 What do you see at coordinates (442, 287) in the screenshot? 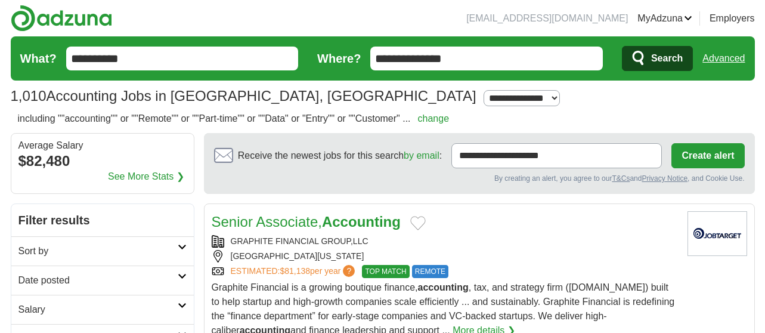
I see `strong: accounting` at bounding box center [442, 287].